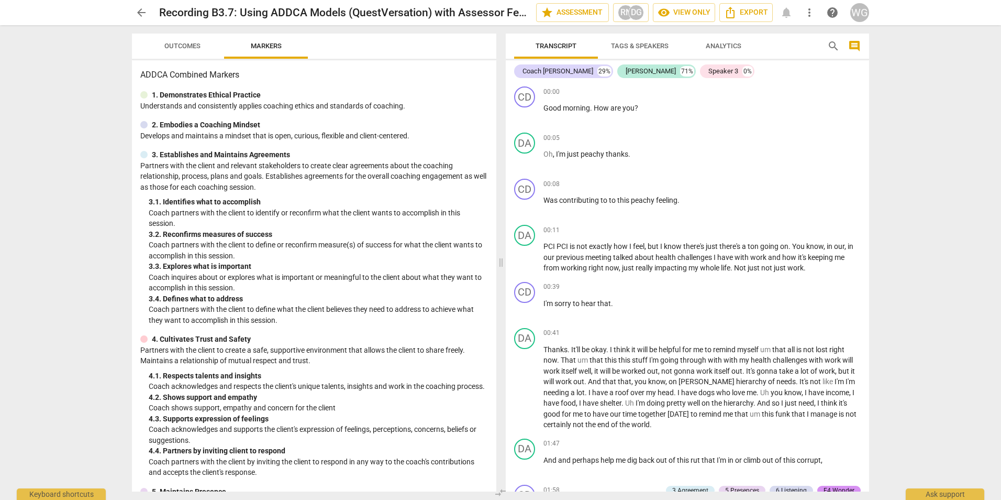  I want to click on div: 3. 4. Defines what to address, so click(318, 299).